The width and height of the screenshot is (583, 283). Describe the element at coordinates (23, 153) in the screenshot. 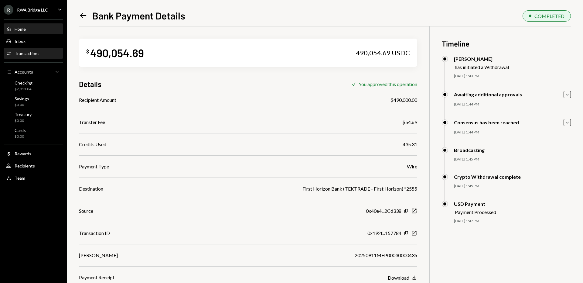

I see `div: Rewards` at that location.